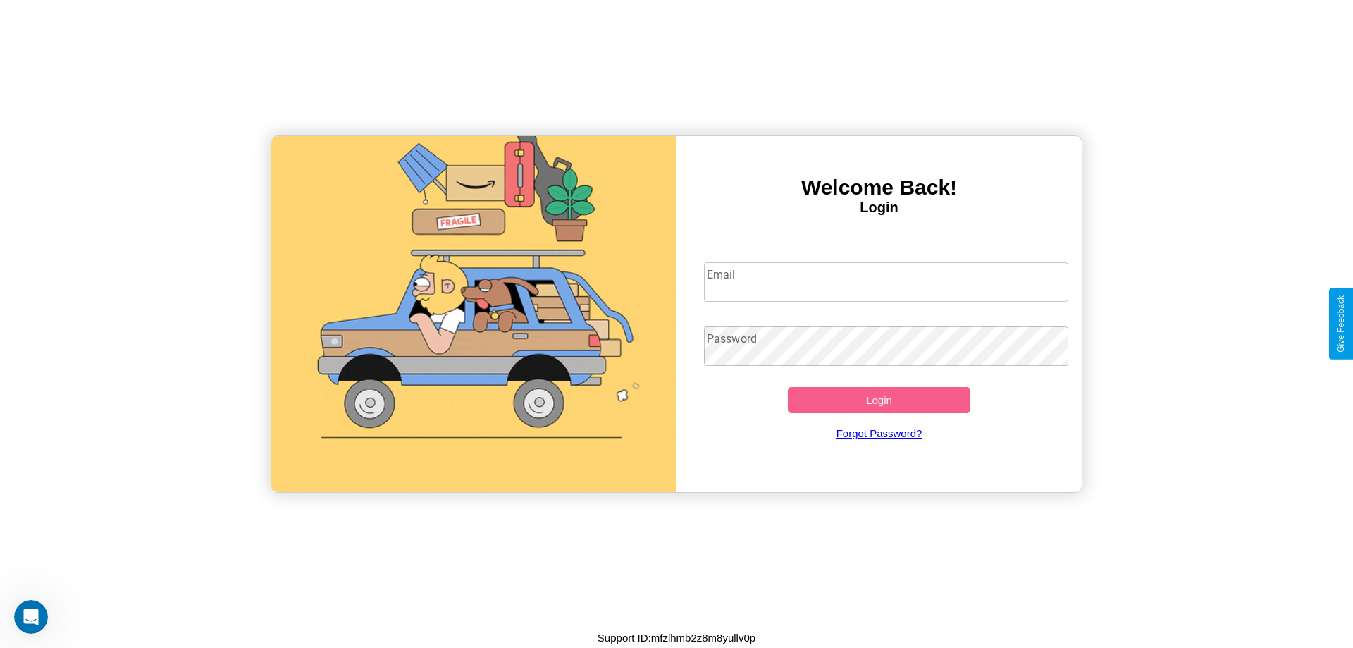 This screenshot has height=648, width=1353. Describe the element at coordinates (879, 207) in the screenshot. I see `h4: Login` at that location.